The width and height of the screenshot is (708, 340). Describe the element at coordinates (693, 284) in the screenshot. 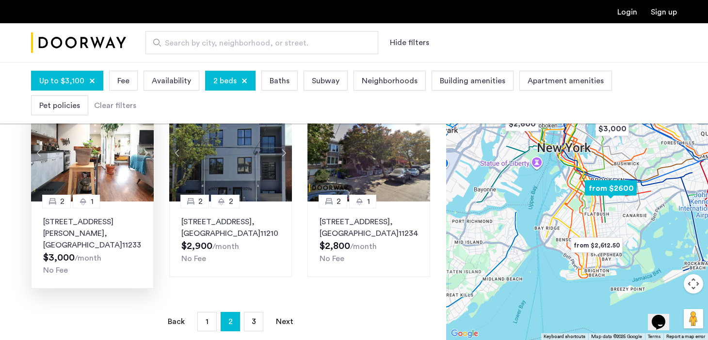

I see `button: Map camera controls` at that location.